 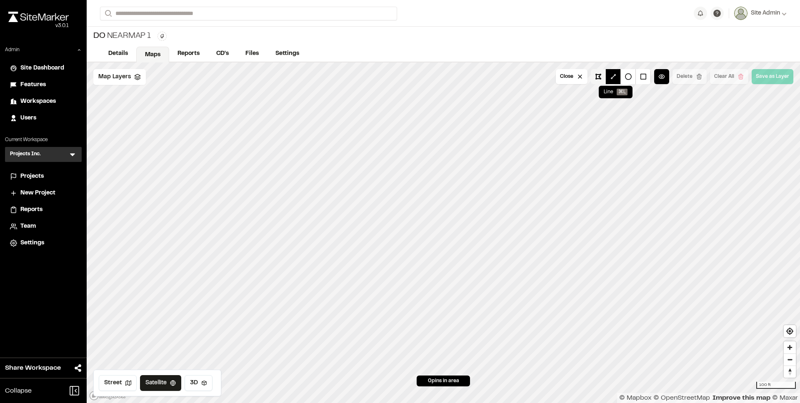 What do you see at coordinates (776, 386) in the screenshot?
I see `div: 100 ft` at bounding box center [776, 386].